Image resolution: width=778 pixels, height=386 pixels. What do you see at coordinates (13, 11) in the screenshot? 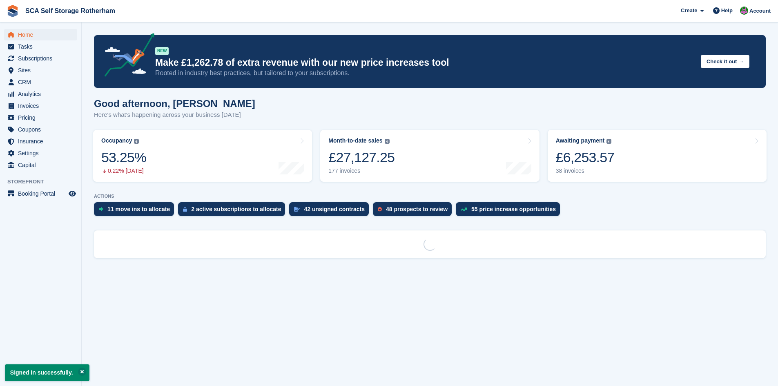
I see `img: stora-icon-8386f47178a22dfd0bd8f6a31ec36ba5ce8667c1dd55bd0f319d3a0aa187defe.svg` at bounding box center [13, 11].